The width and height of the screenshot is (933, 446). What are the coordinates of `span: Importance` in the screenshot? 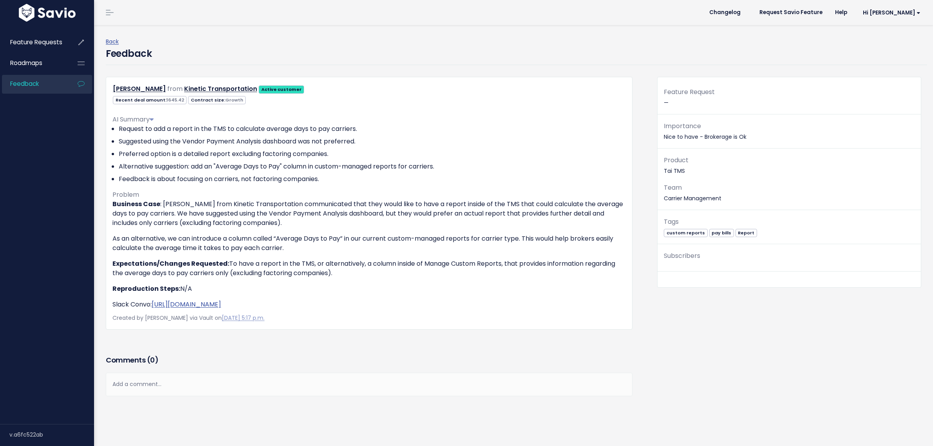 It's located at (683, 126).